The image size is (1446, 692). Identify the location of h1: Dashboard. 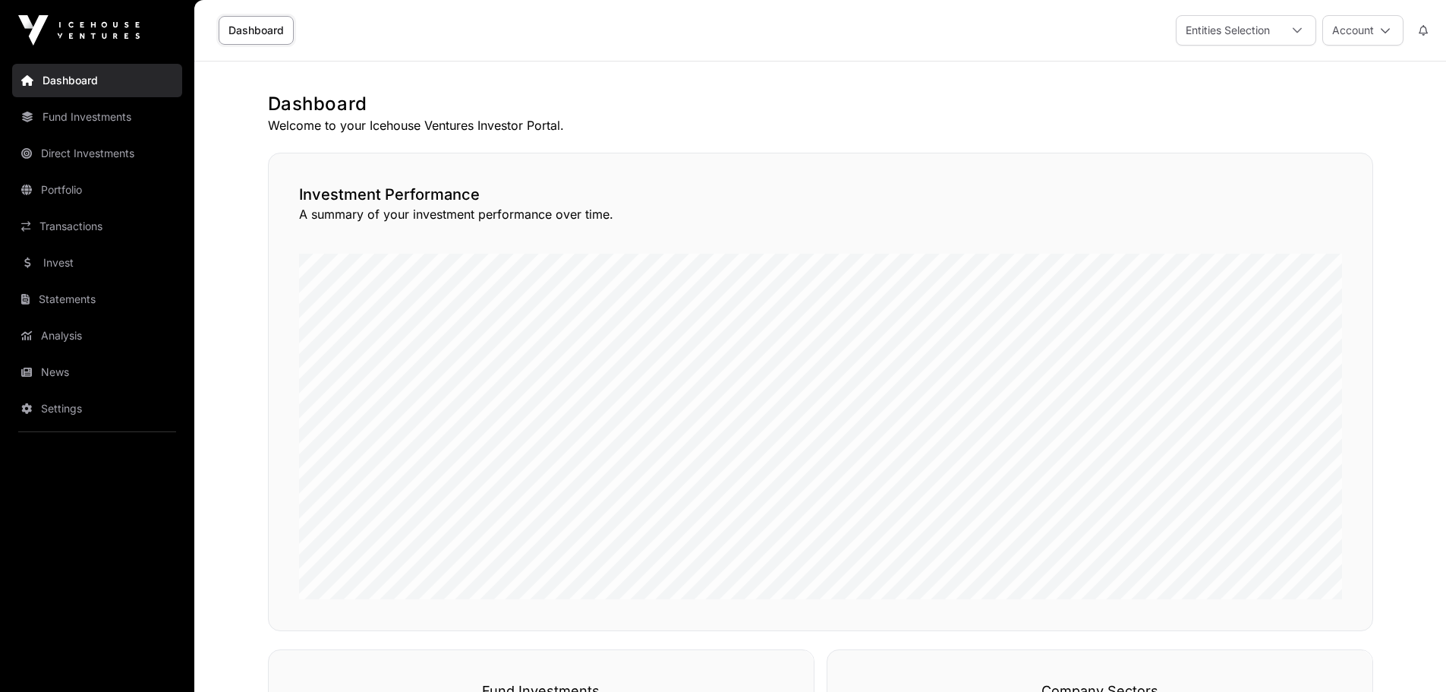
(821, 104).